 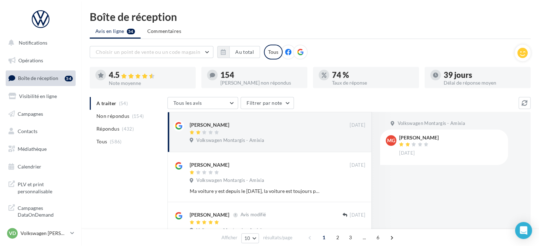 I want to click on span: 2, so click(x=338, y=237).